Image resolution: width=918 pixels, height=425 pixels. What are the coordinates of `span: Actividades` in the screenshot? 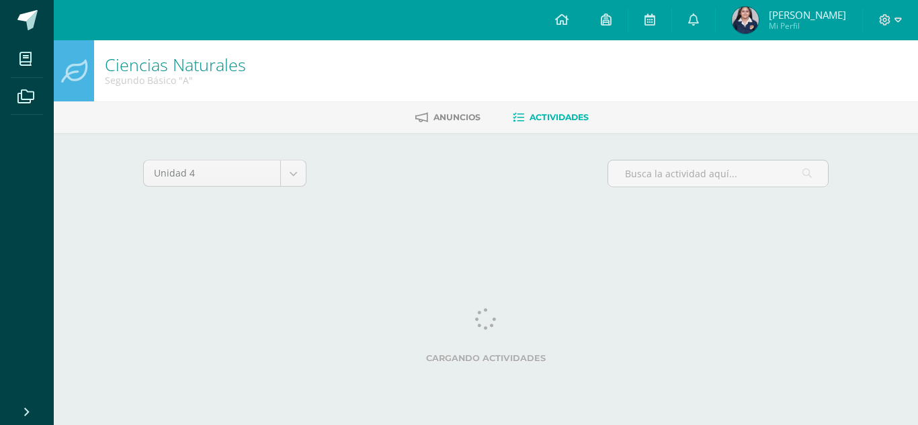 It's located at (559, 117).